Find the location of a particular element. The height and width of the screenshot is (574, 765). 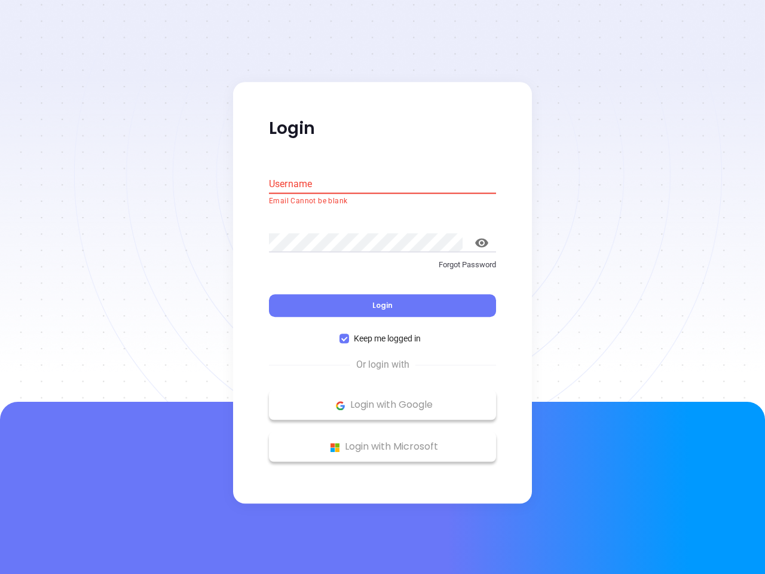

p: Login with Microsoft is located at coordinates (383, 447).